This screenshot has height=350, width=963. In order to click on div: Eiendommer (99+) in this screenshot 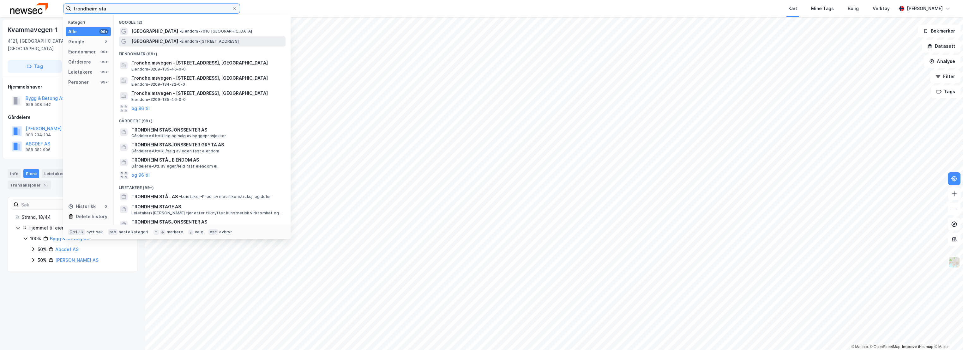, I will do `click(202, 52)`.